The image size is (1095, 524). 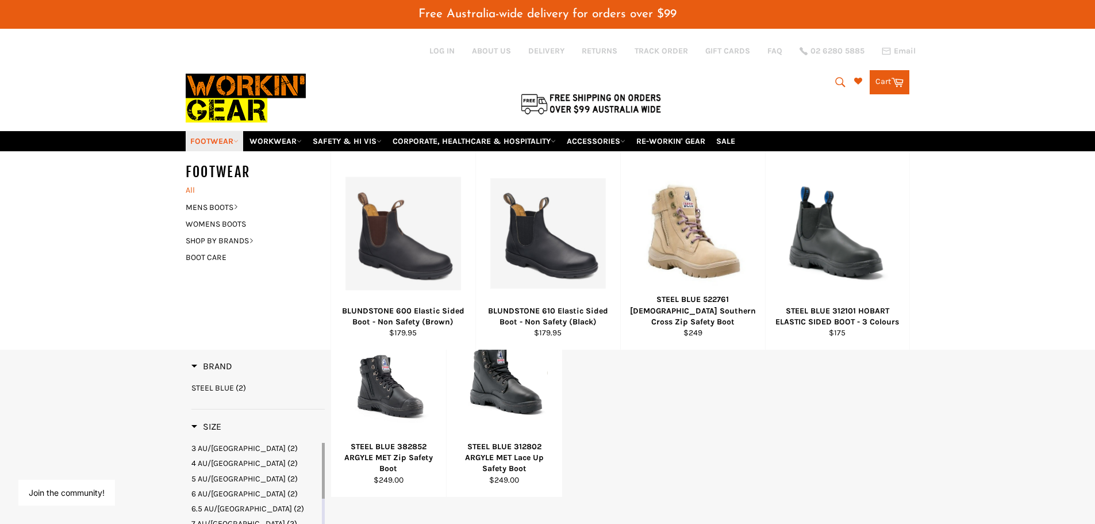 I want to click on img: STEEL BLUE 312101 HOBART ELASTIC SIDED BOOT - Workin' Gear, so click(x=837, y=233).